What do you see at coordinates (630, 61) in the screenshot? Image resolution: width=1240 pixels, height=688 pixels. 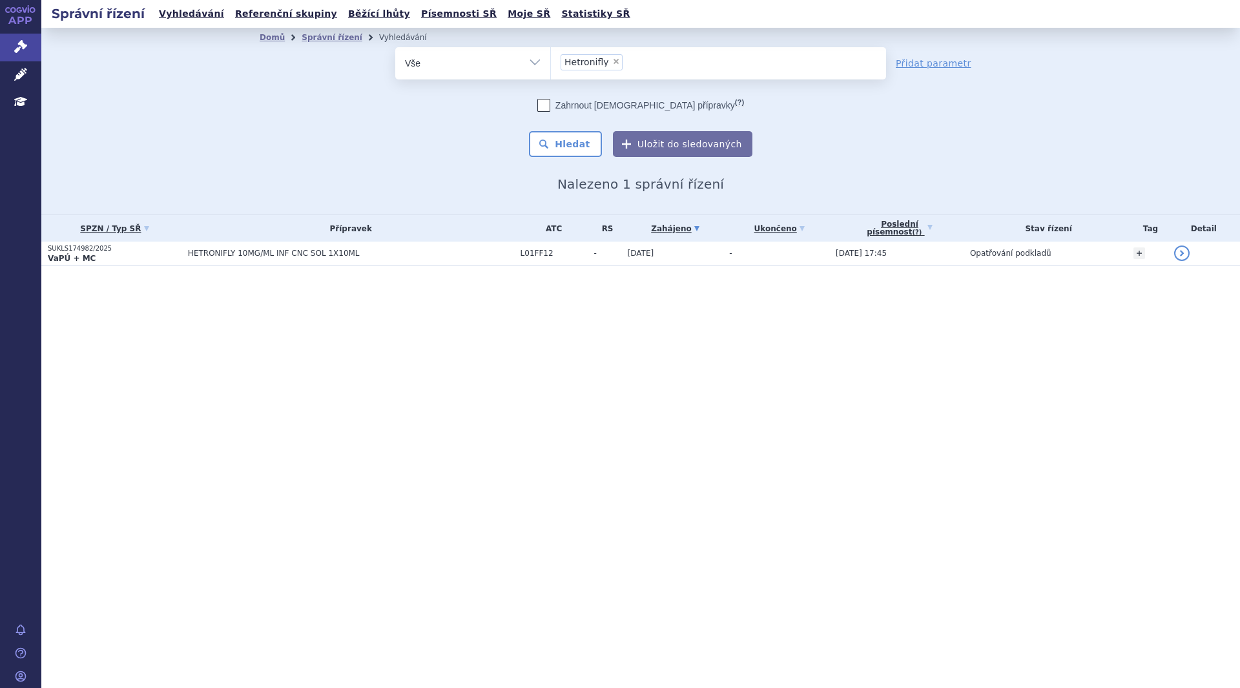 I see `input: Hetronifly` at bounding box center [630, 61].